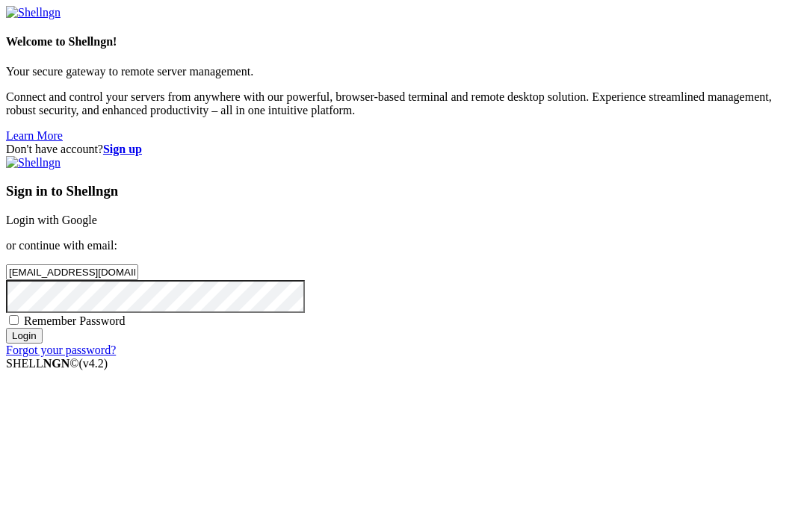  What do you see at coordinates (34, 135) in the screenshot?
I see `a: Learn More` at bounding box center [34, 135].